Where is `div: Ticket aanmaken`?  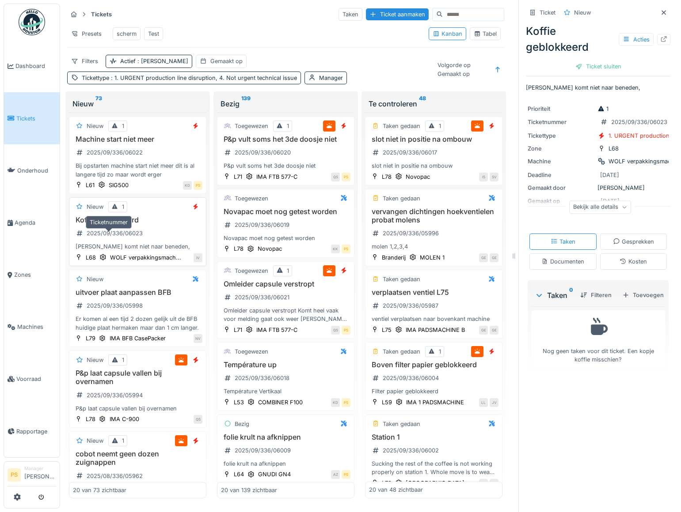
div: Ticket aanmaken is located at coordinates (397, 14).